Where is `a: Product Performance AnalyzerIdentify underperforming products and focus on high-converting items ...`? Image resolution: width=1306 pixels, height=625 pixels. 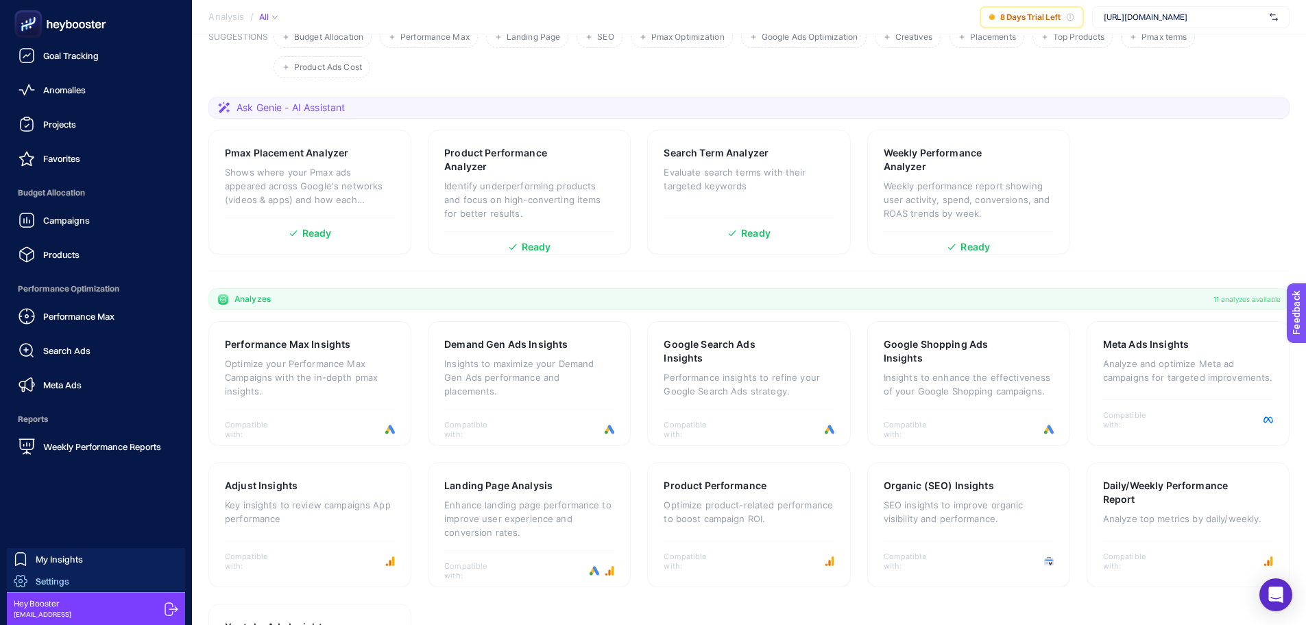 a: Product Performance AnalyzerIdentify underperforming products and focus on high-converting items ... is located at coordinates (529, 192).